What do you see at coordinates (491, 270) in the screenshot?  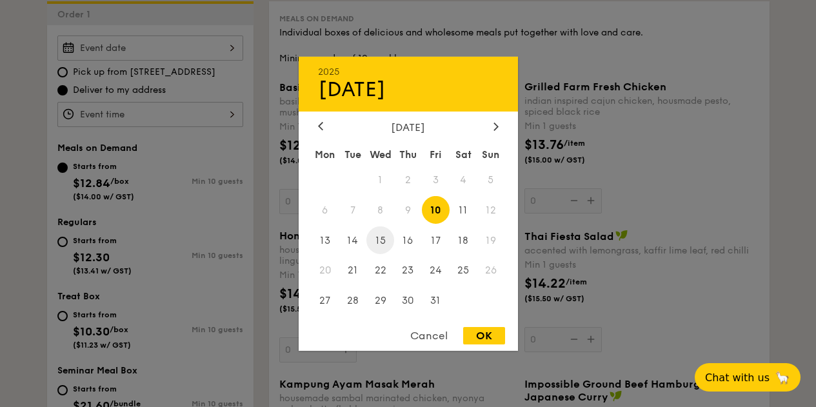 I see `span: 26` at bounding box center [491, 270].